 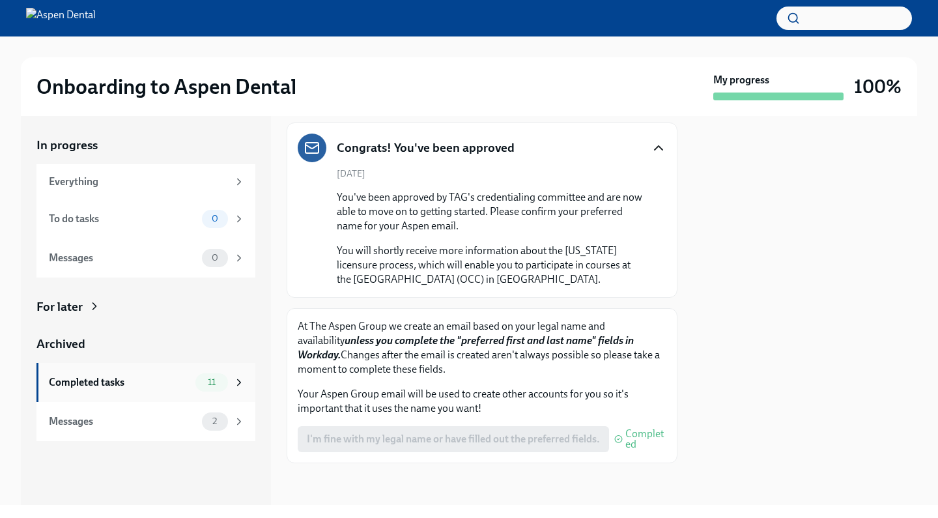 What do you see at coordinates (877, 87) in the screenshot?
I see `h3: 100%` at bounding box center [877, 87].